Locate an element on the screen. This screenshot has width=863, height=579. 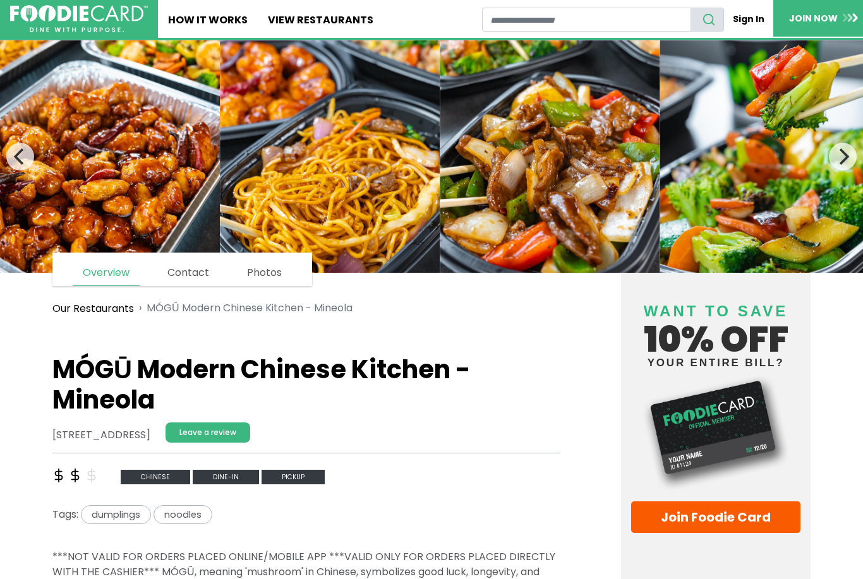
img: FoodieCard; Eat, Drink, Save, Donate is located at coordinates (79, 19).